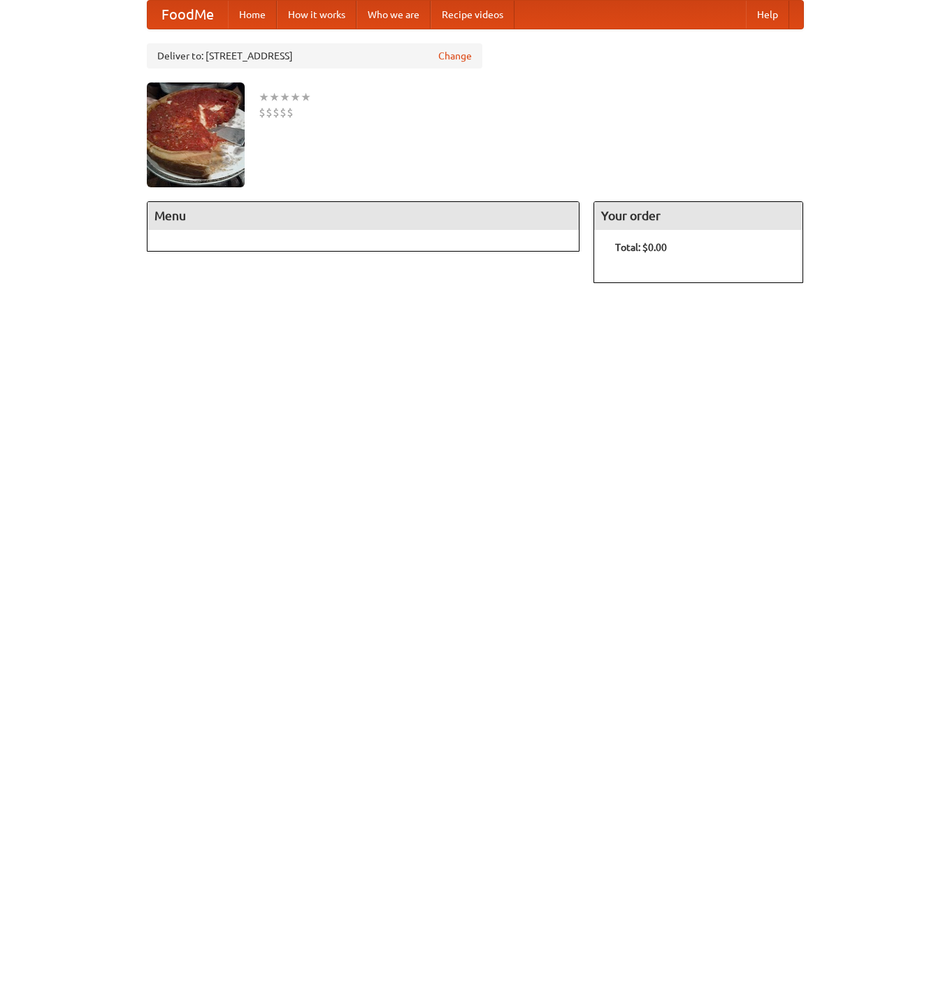  I want to click on a: Change, so click(455, 56).